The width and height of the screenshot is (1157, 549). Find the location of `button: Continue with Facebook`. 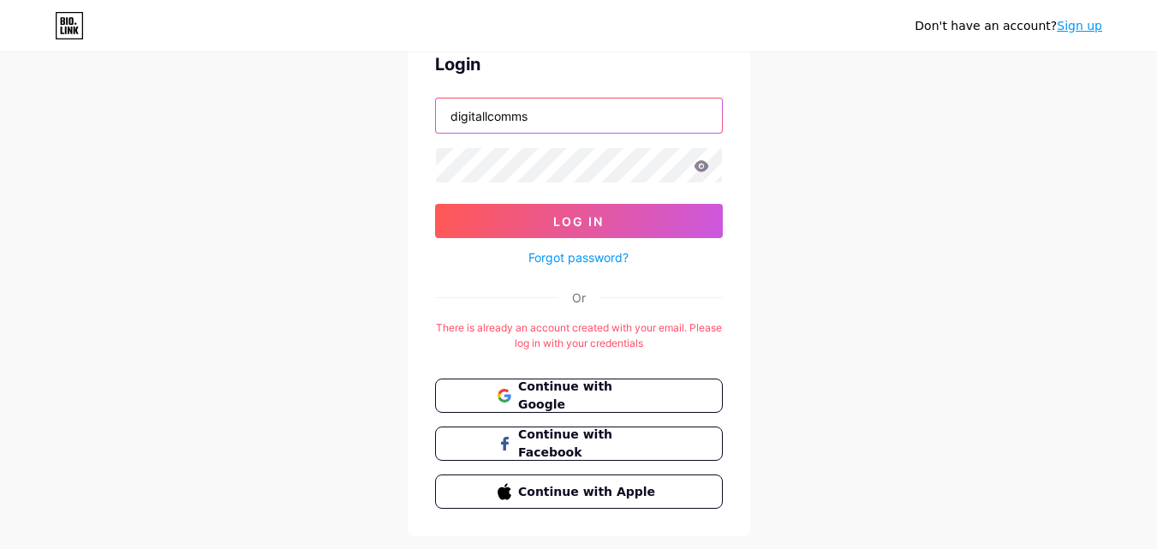

button: Continue with Facebook is located at coordinates (579, 444).